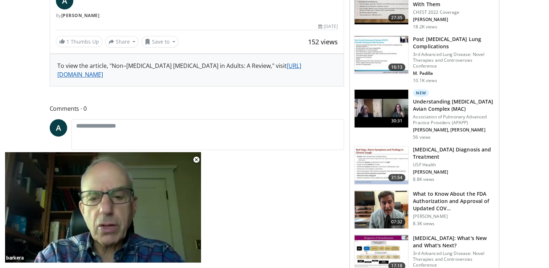  Describe the element at coordinates (79, 41) in the screenshot. I see `a: 1 Thumbs Up` at that location.